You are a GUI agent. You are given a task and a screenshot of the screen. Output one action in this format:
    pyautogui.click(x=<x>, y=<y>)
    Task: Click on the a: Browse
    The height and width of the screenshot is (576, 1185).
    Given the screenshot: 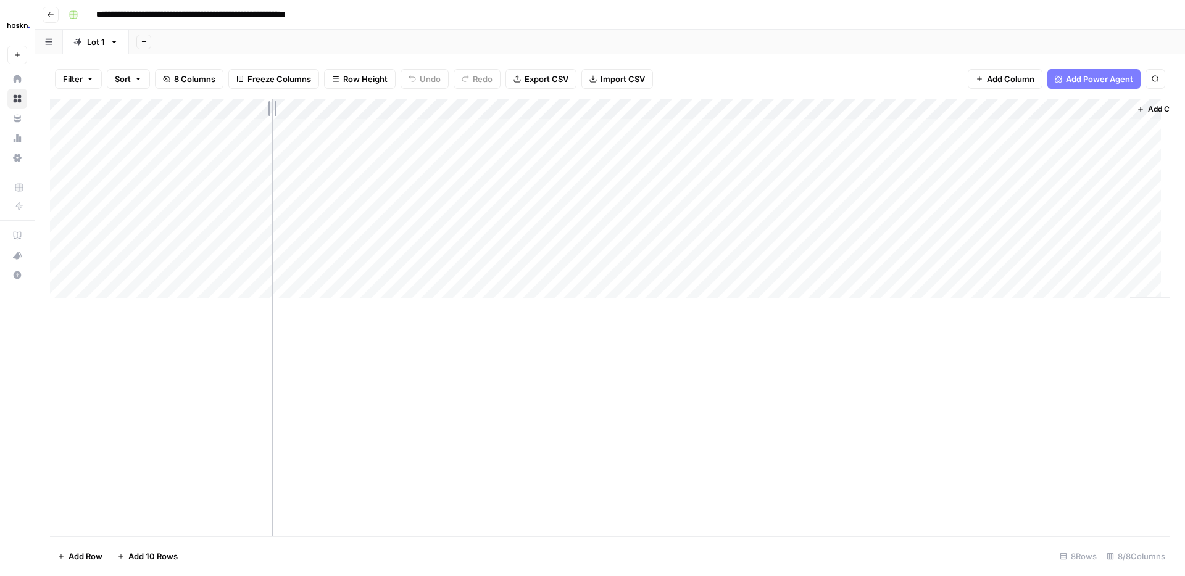 What is the action you would take?
    pyautogui.click(x=17, y=99)
    